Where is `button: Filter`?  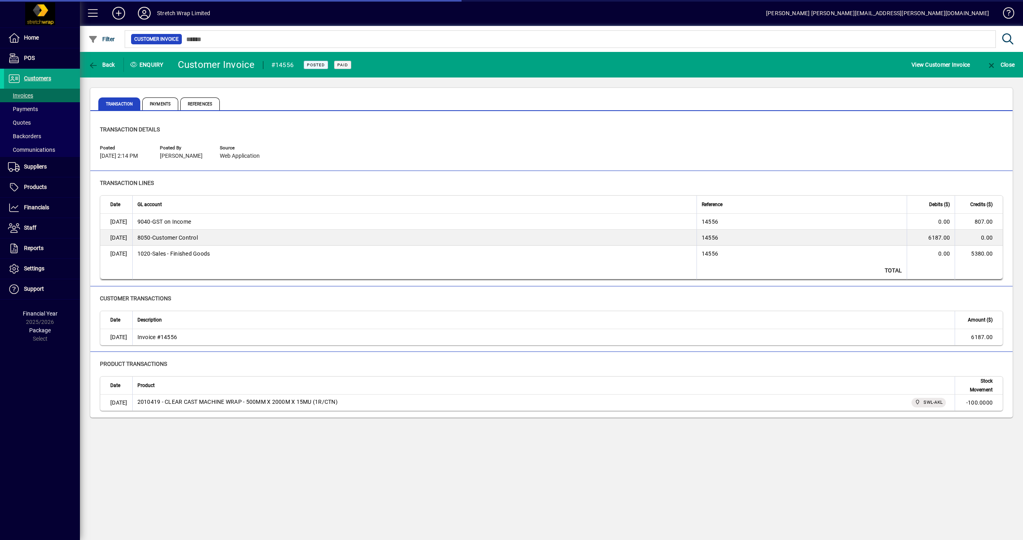
button: Filter is located at coordinates (101, 39).